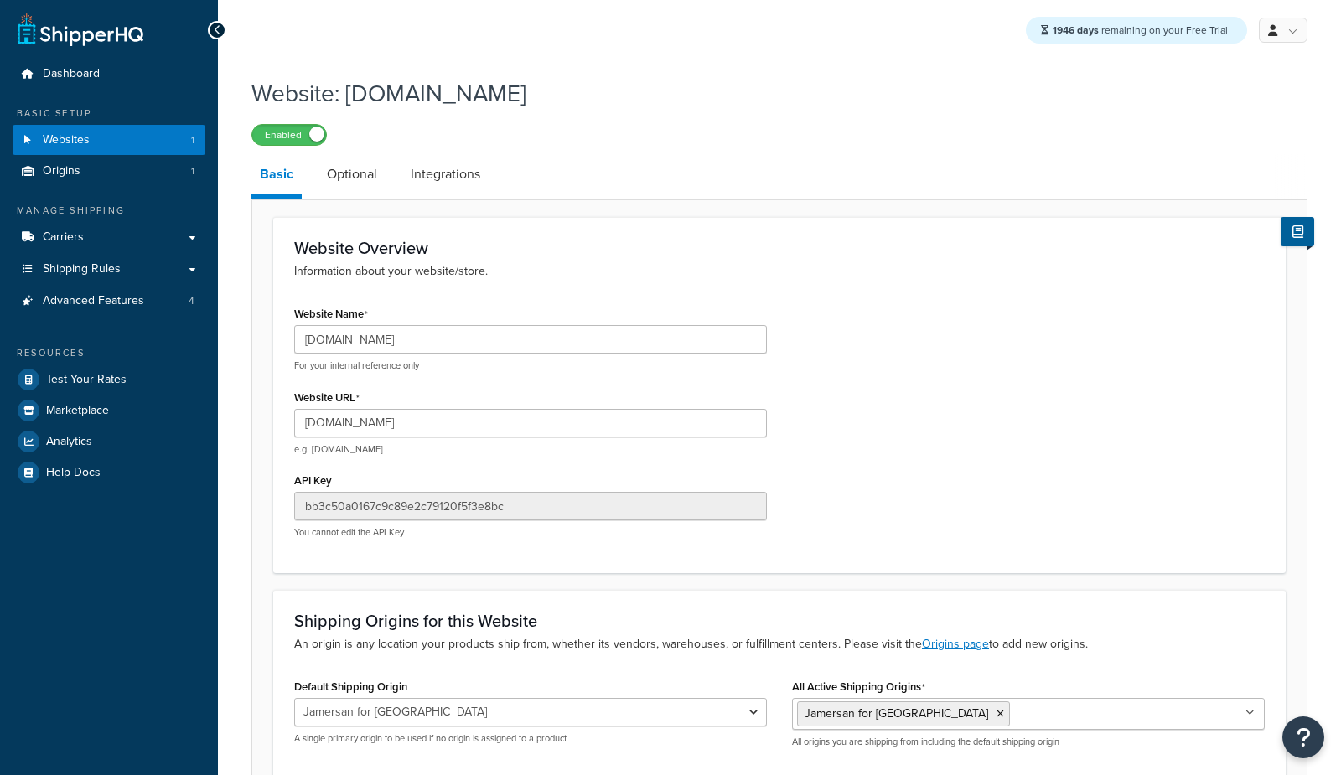 The image size is (1341, 775). I want to click on p: You cannot edit the API Key, so click(531, 532).